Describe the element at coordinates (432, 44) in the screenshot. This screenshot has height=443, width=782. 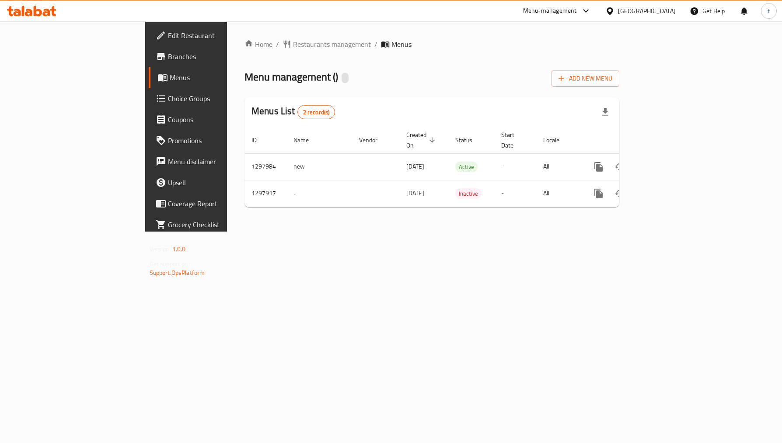
I see `nav: breadcrumb` at that location.